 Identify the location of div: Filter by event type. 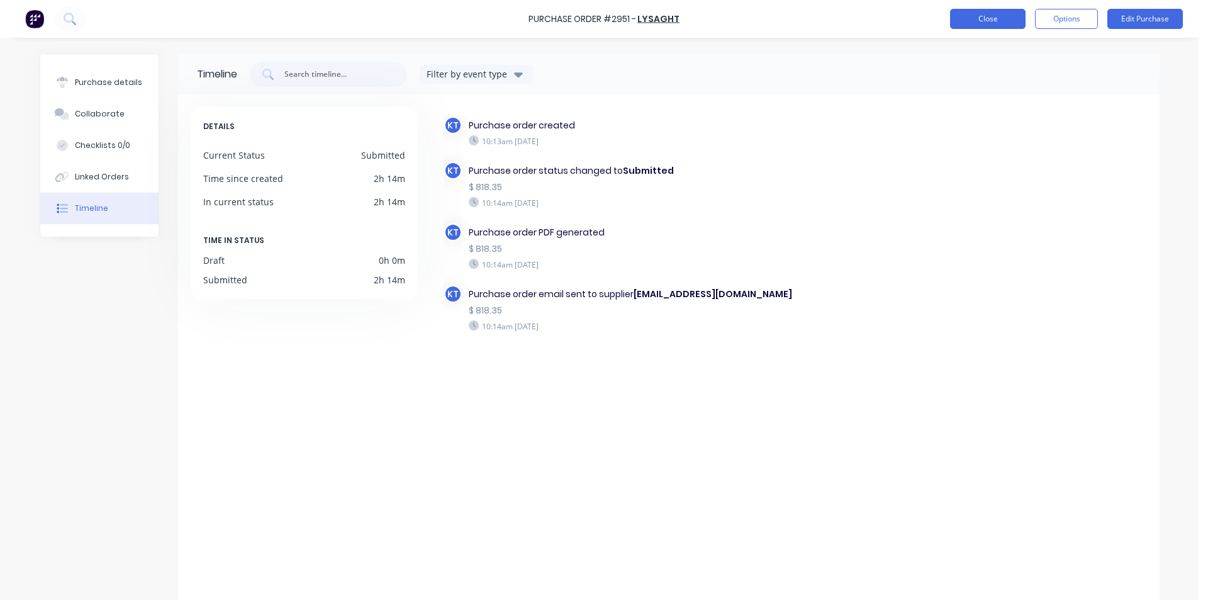
(469, 74).